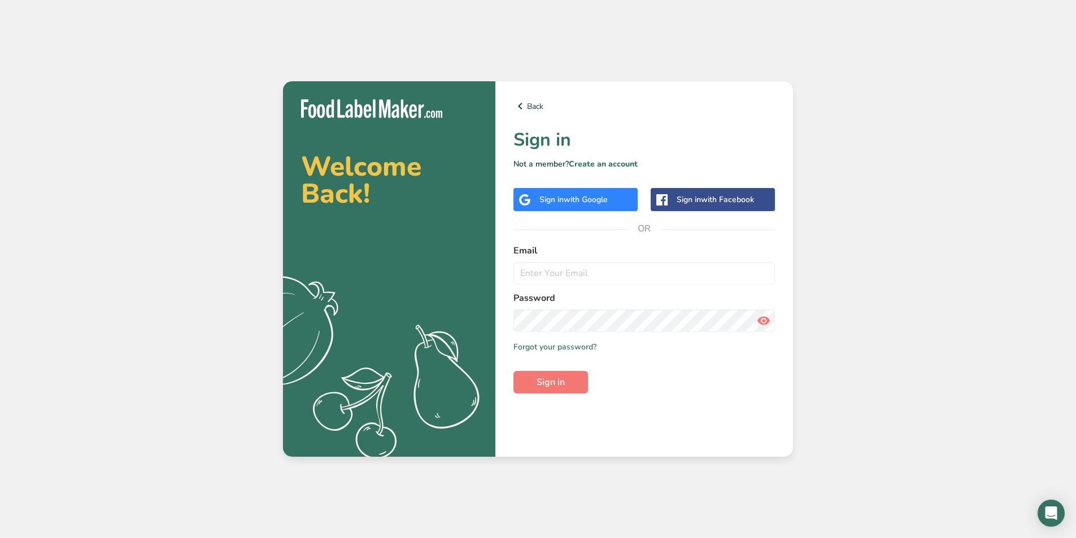 The width and height of the screenshot is (1076, 538). I want to click on h1: Sign in, so click(644, 140).